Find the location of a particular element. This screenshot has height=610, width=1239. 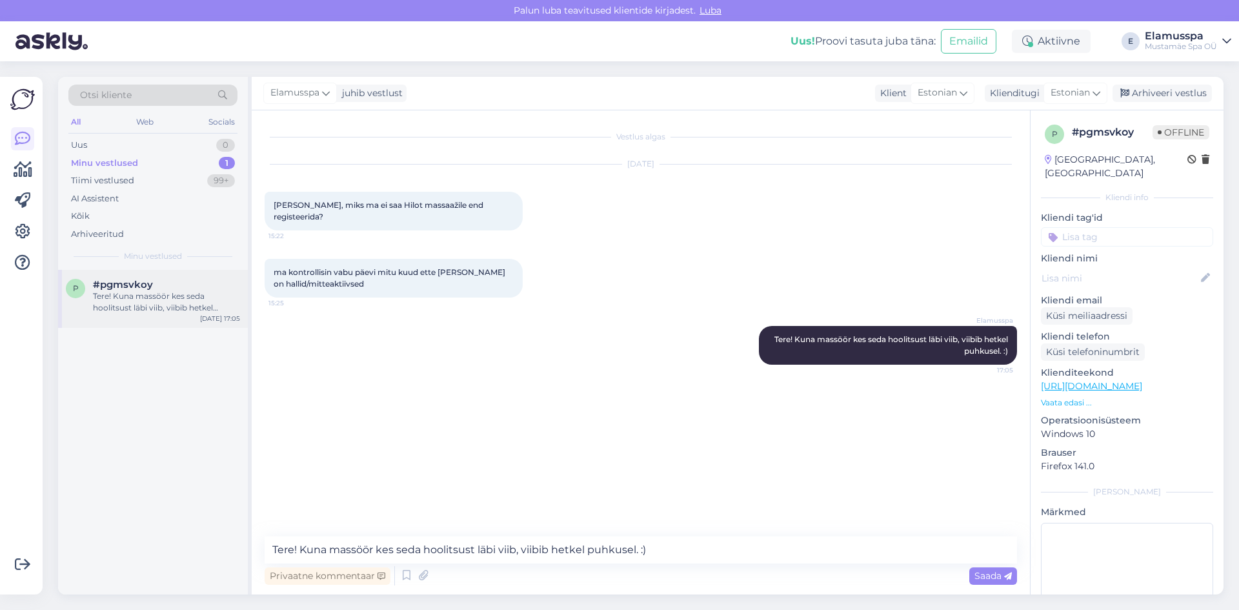

span: Minu vestlused is located at coordinates (153, 256).